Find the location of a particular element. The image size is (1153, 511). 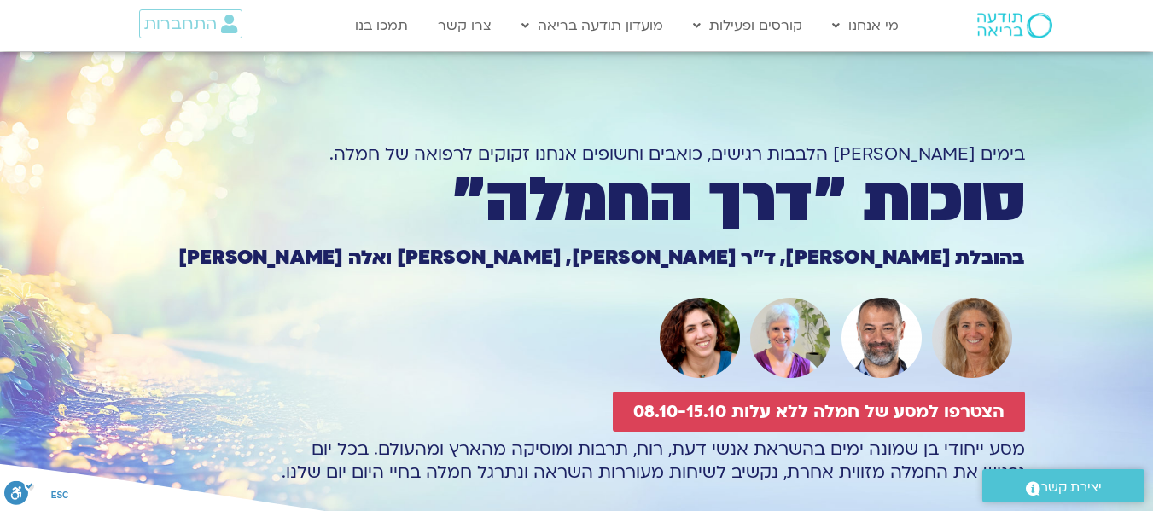

a: יצירת קשר is located at coordinates (1063, 486).